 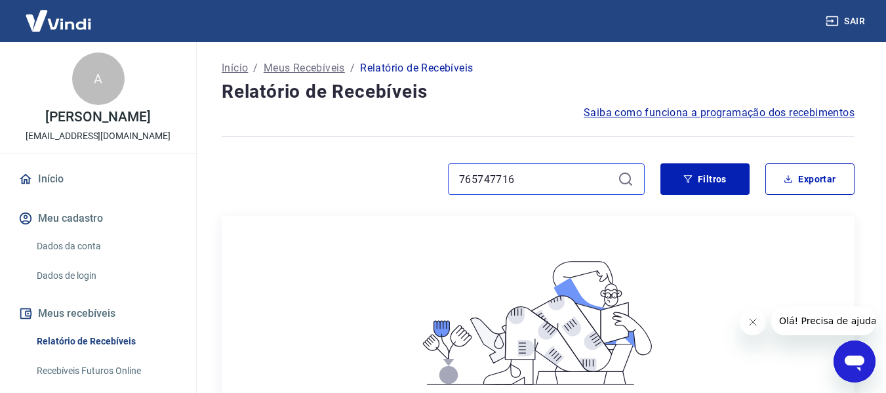 What do you see at coordinates (98, 218) in the screenshot?
I see `button: Meu cadastro` at bounding box center [98, 218].